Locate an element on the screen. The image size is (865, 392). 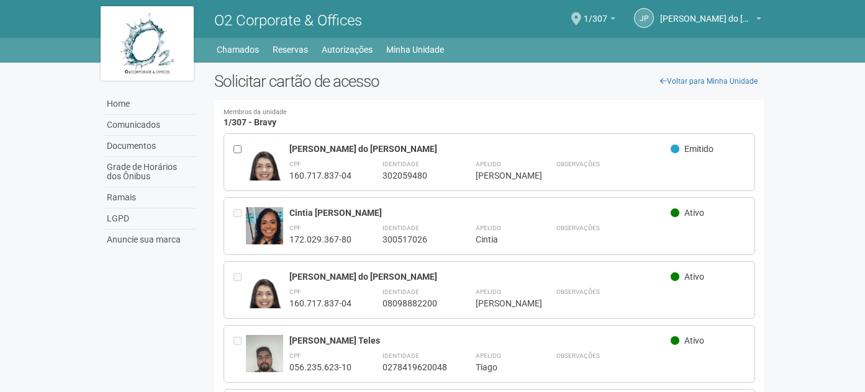
h4: 1/307 - Bravy is located at coordinates (489, 118).